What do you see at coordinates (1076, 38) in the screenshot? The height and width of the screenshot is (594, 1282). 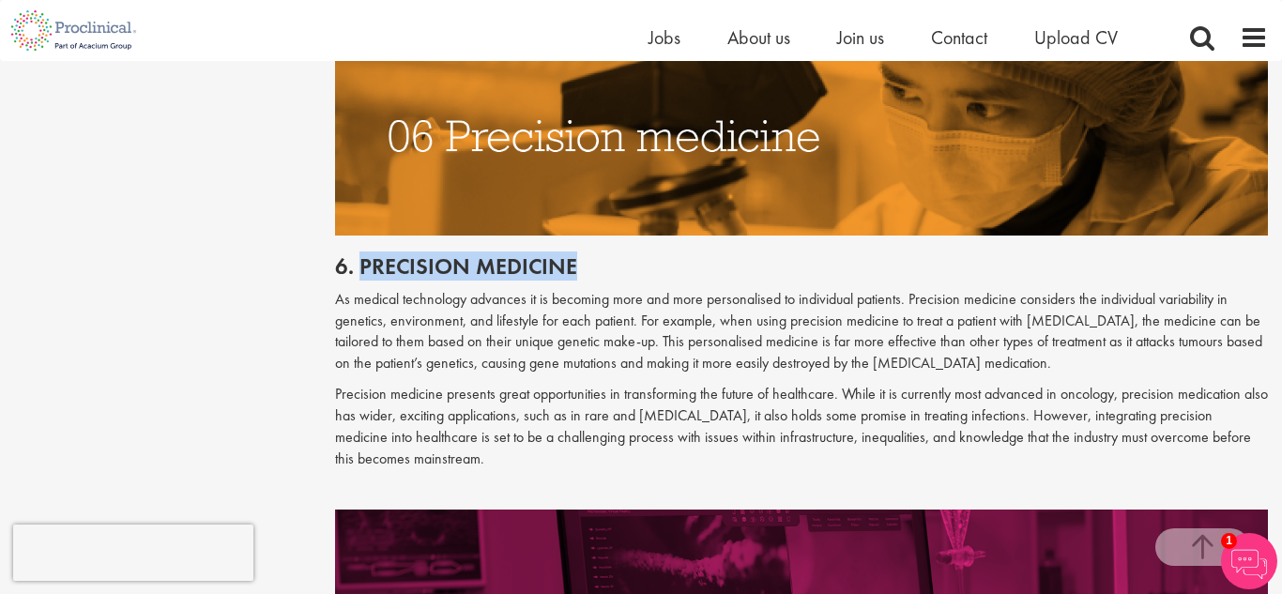 I see `span: Upload CV` at bounding box center [1076, 38].